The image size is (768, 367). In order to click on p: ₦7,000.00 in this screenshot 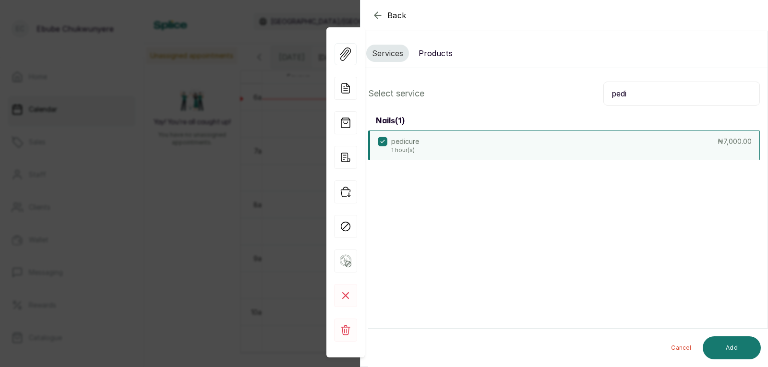, I will do `click(734, 142)`.